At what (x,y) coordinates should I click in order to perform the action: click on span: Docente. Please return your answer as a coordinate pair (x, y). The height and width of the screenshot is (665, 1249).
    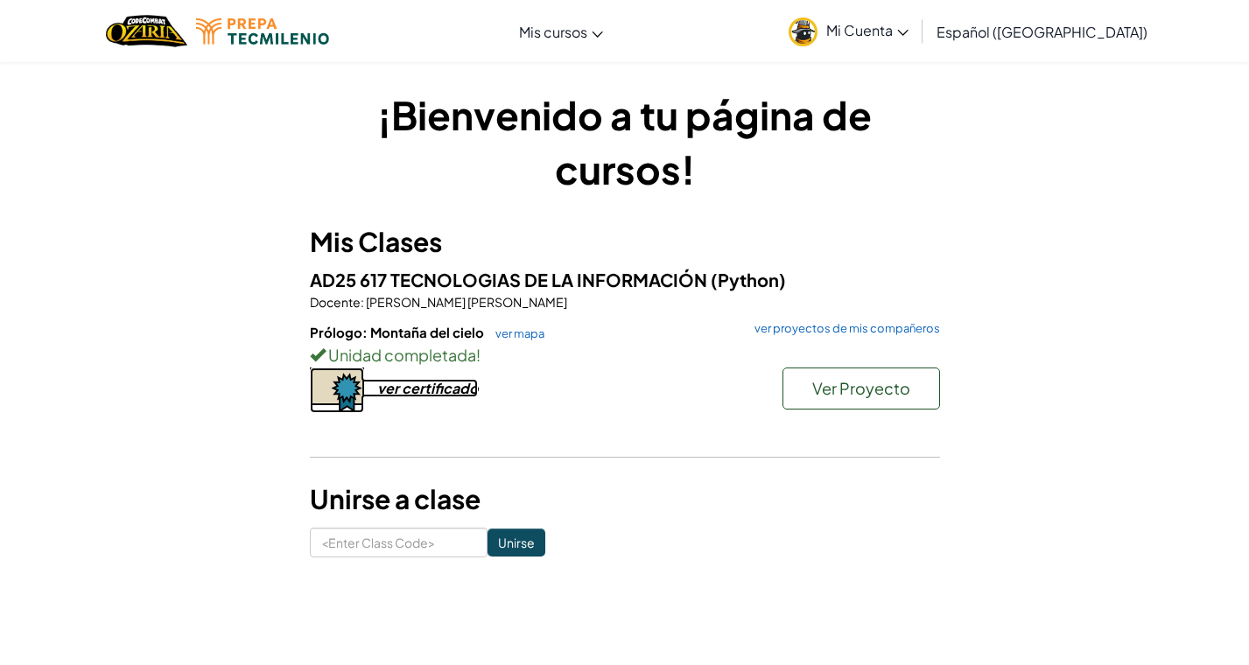
    Looking at the image, I should click on (335, 302).